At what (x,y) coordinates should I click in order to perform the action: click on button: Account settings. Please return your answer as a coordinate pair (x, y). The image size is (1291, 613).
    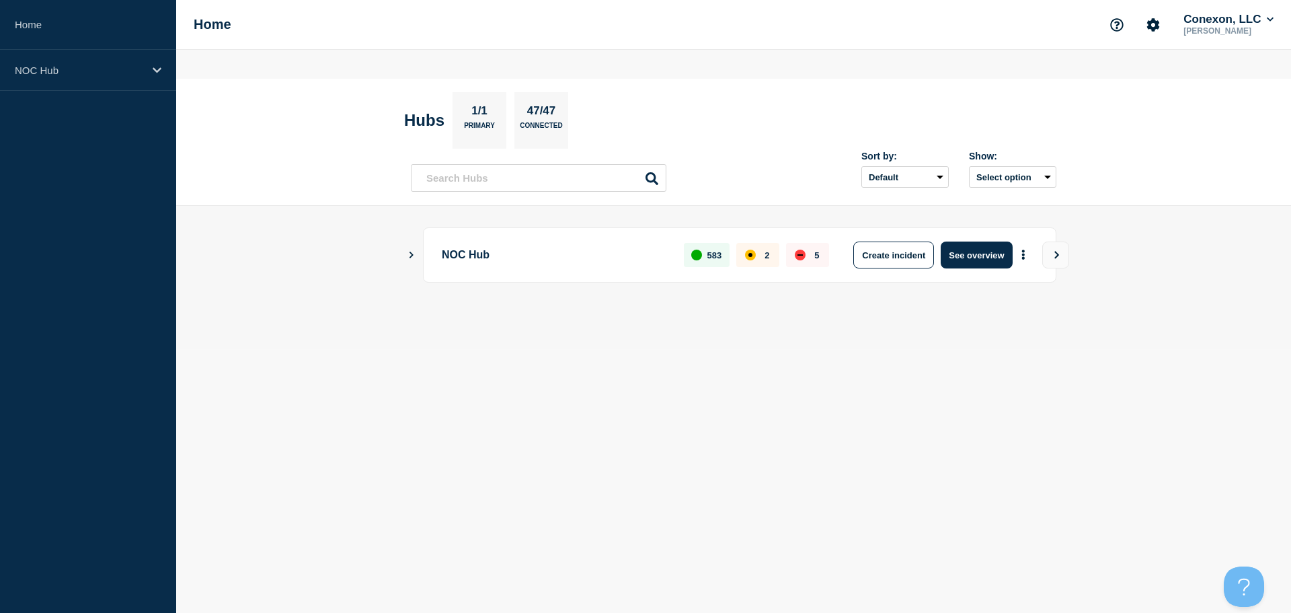
    Looking at the image, I should click on (1154, 25).